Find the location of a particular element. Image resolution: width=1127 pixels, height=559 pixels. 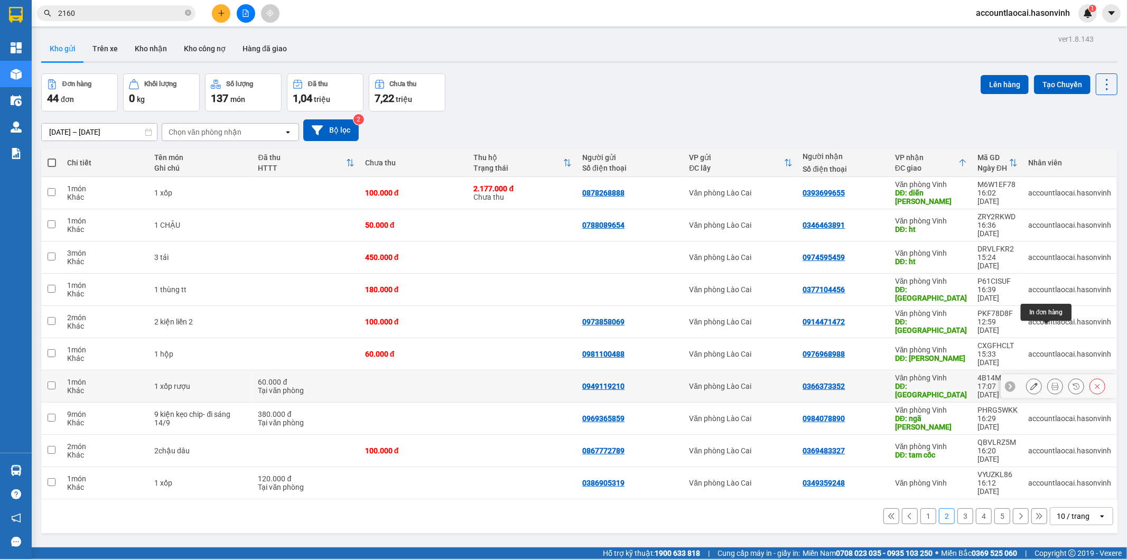

button: plus is located at coordinates (221, 13).